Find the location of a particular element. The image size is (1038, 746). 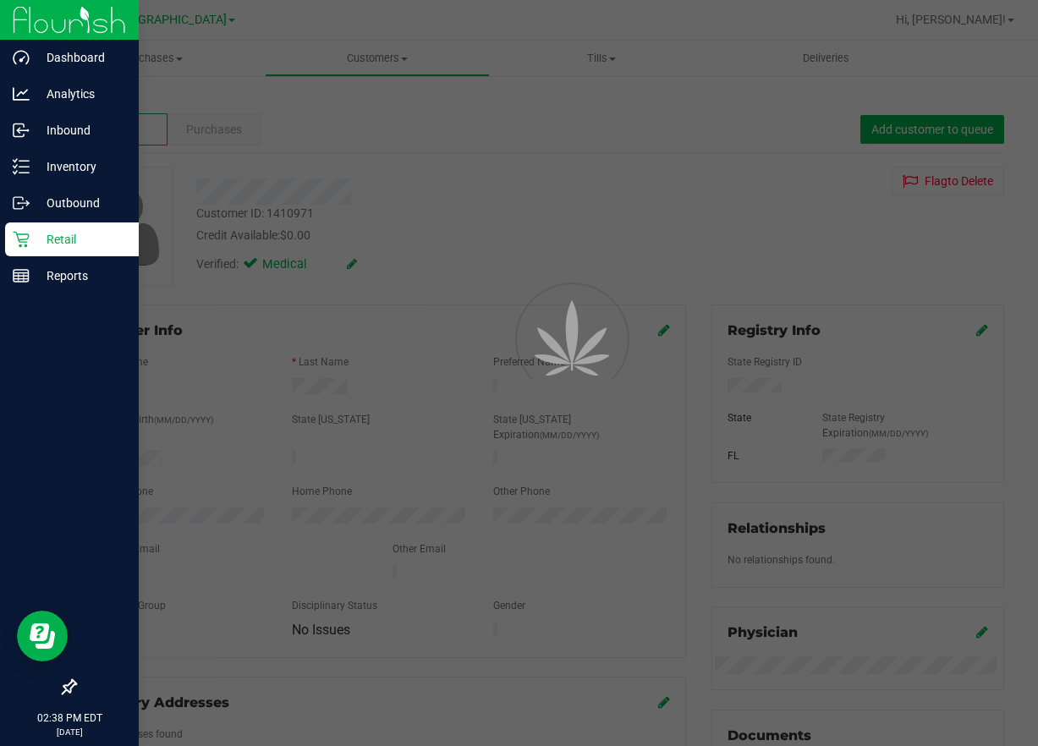

p: Reports is located at coordinates (80, 276).